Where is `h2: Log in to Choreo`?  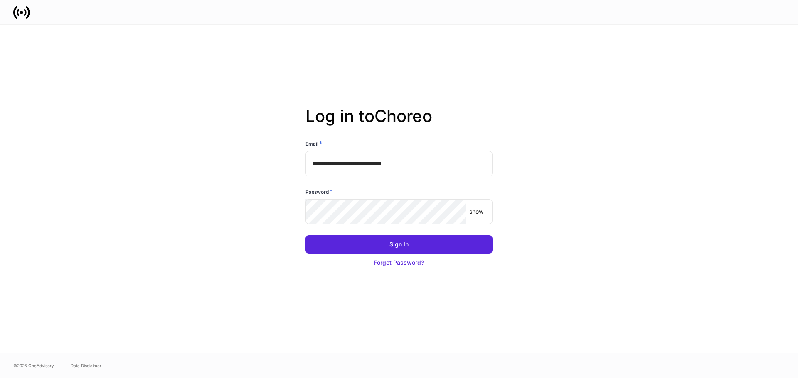
h2: Log in to Choreo is located at coordinates (399, 123).